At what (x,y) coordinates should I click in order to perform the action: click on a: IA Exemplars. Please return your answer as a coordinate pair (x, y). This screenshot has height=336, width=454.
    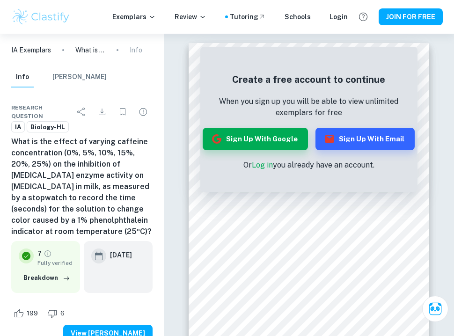
    Looking at the image, I should click on (31, 50).